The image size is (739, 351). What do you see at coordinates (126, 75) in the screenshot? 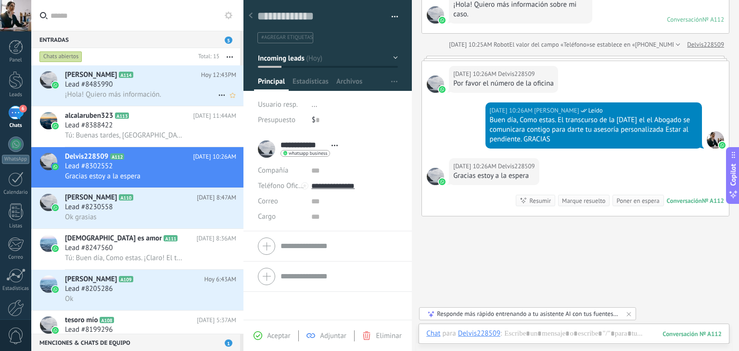
I see `span: A114` at bounding box center [126, 75].